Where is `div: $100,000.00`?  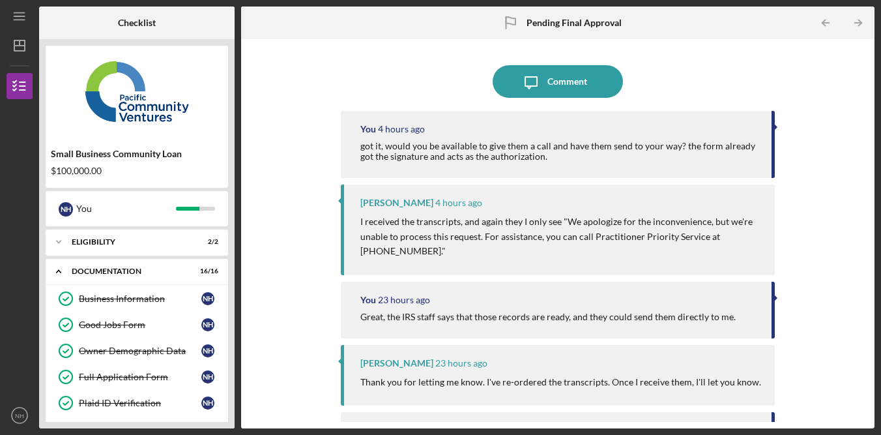 div: $100,000.00 is located at coordinates (137, 171).